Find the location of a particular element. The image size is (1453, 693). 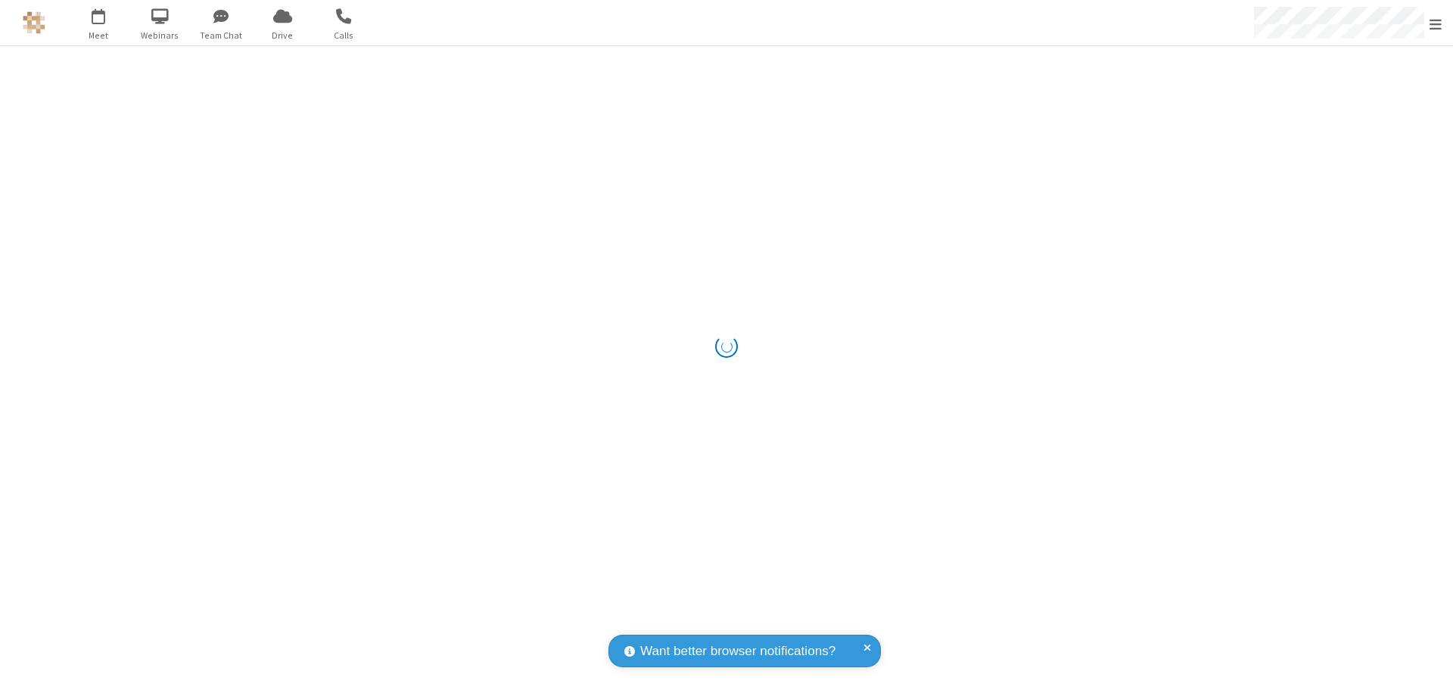

span: Calls is located at coordinates (344, 36).